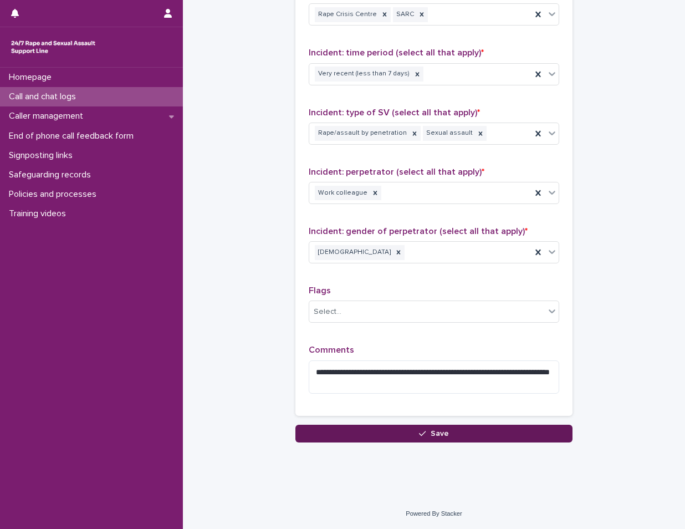 This screenshot has height=529, width=685. What do you see at coordinates (43, 155) in the screenshot?
I see `p: Signposting links` at bounding box center [43, 155].